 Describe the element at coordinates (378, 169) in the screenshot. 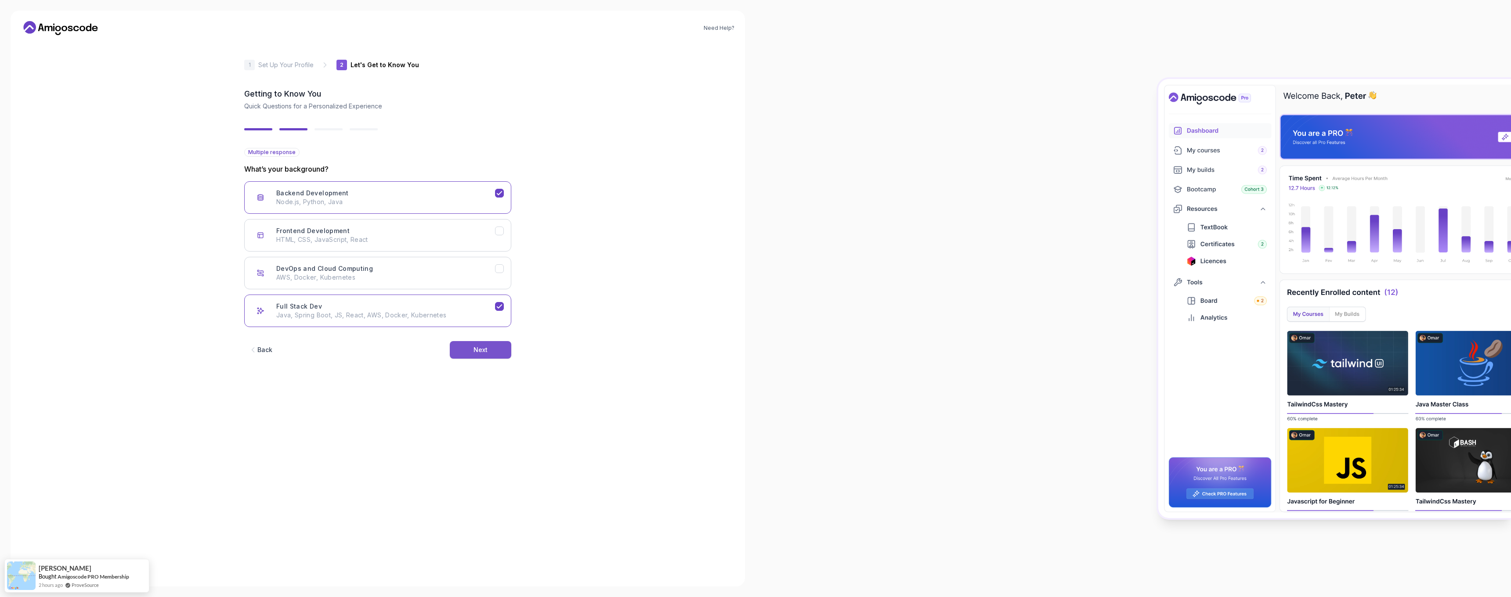

I see `p: What’s your background?` at that location.